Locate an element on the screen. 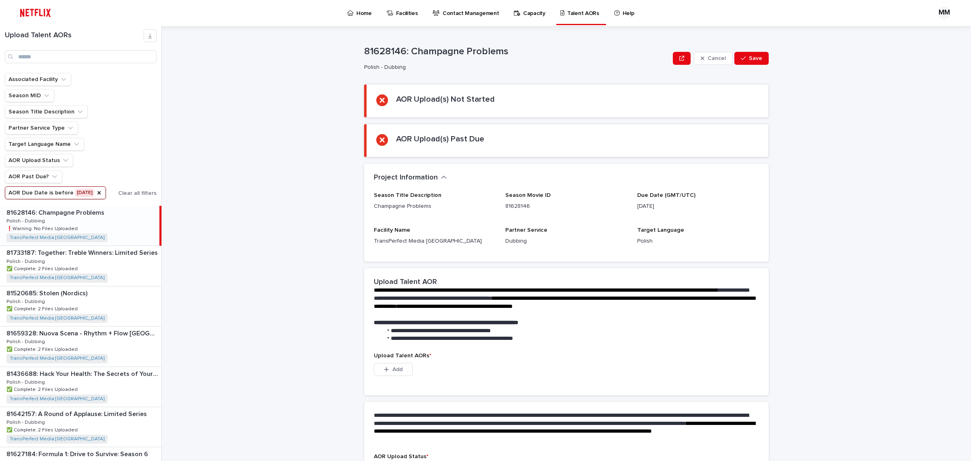 The image size is (971, 461). p: 81520685: Stolen (Nordics) is located at coordinates (48, 292).